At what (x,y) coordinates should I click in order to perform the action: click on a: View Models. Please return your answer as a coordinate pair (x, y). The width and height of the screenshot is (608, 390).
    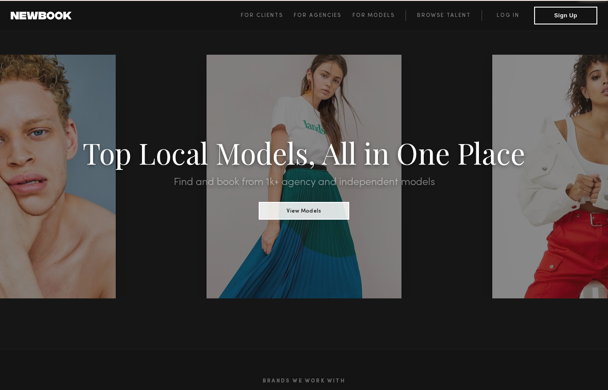
    Looking at the image, I should click on (304, 210).